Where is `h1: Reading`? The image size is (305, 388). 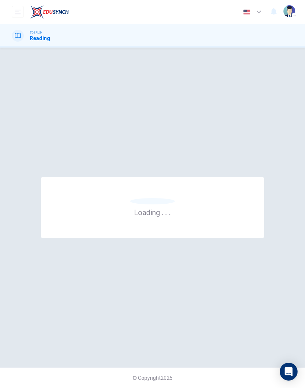 h1: Reading is located at coordinates (40, 38).